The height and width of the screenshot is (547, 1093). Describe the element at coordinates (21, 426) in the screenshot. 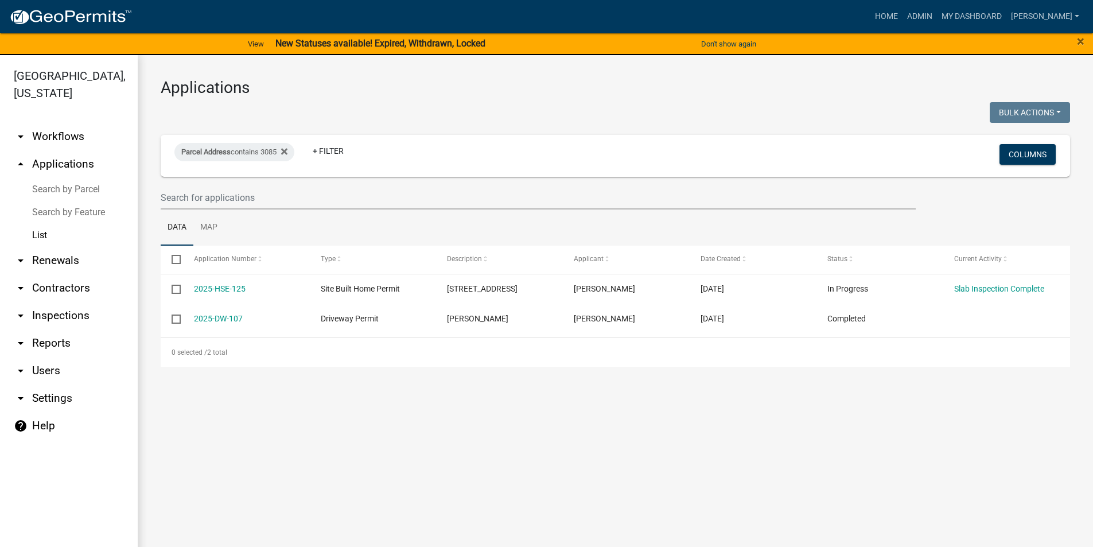

I see `i: help` at that location.